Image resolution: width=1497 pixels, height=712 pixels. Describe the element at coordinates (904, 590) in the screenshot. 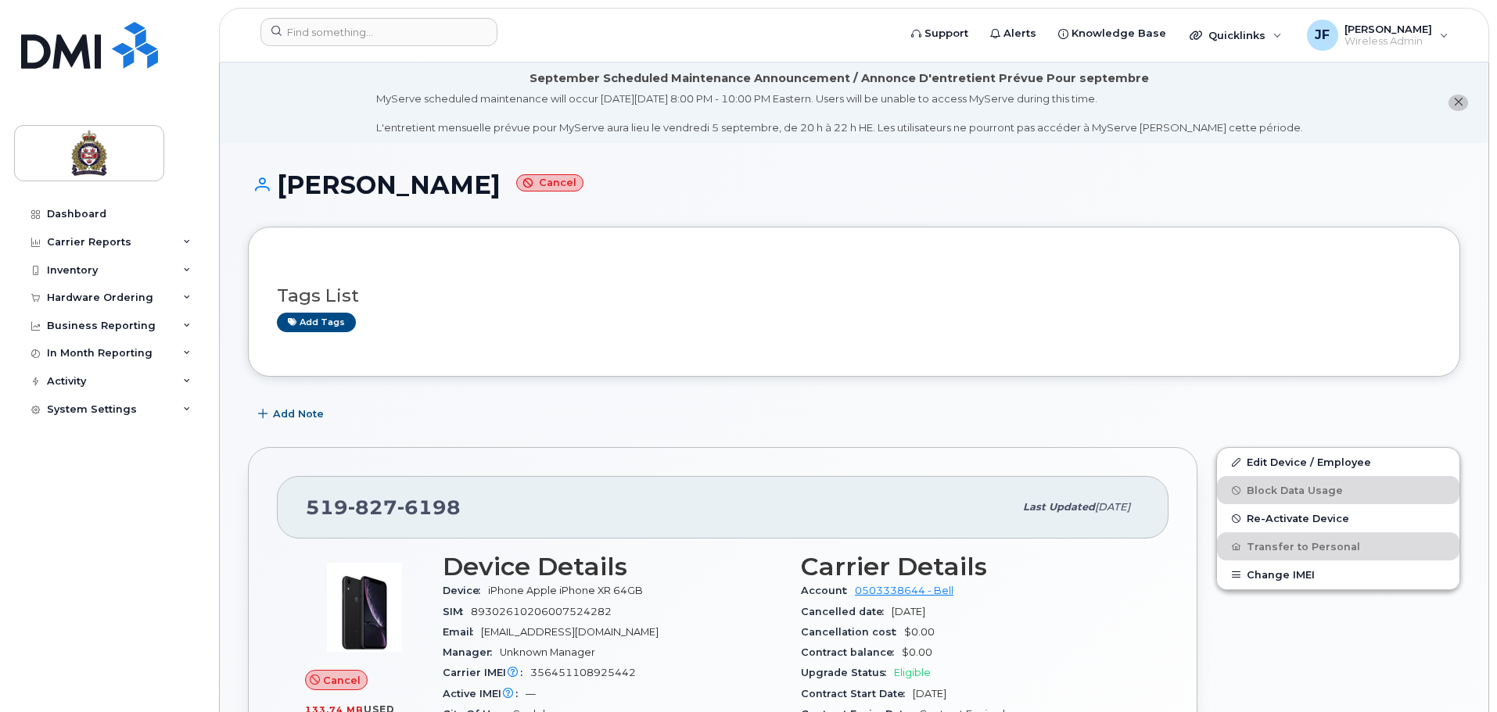

I see `a: 0503338644 - Bell` at that location.